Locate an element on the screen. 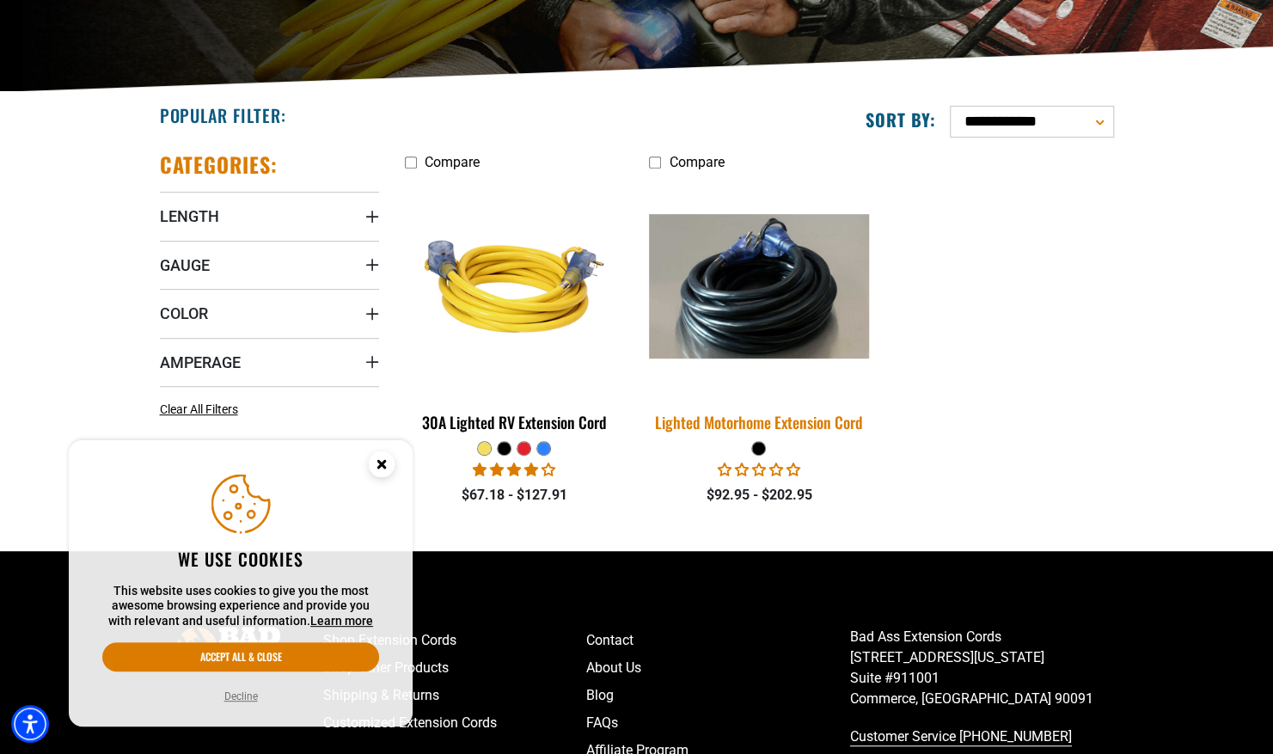 Image resolution: width=1273 pixels, height=754 pixels. span: Gauge is located at coordinates (185, 265).